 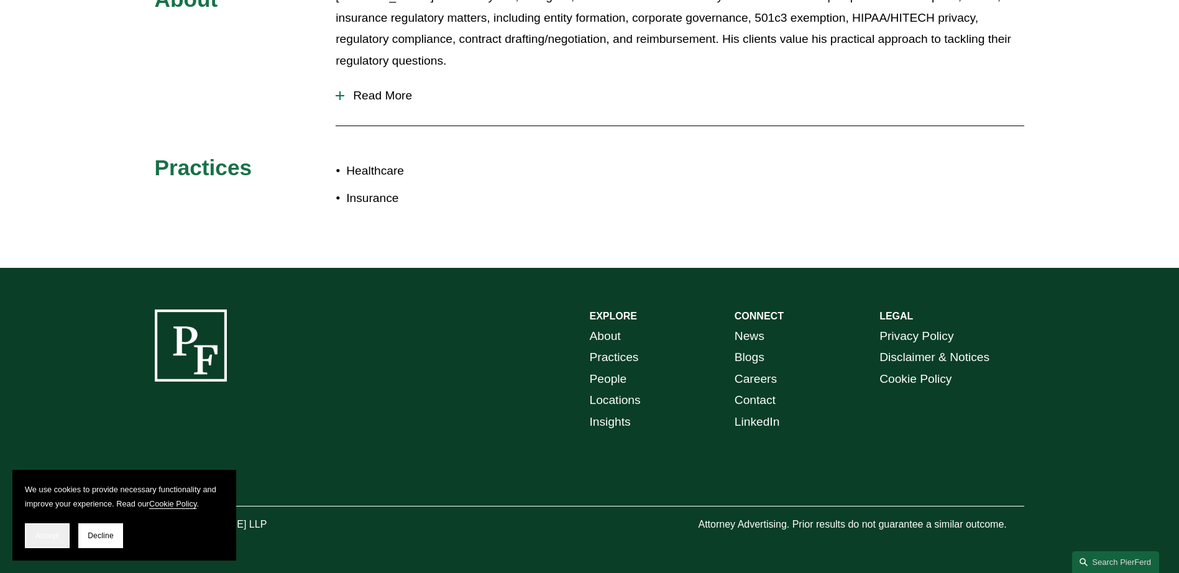 What do you see at coordinates (124, 515) in the screenshot?
I see `section: Cookie banner` at bounding box center [124, 515].